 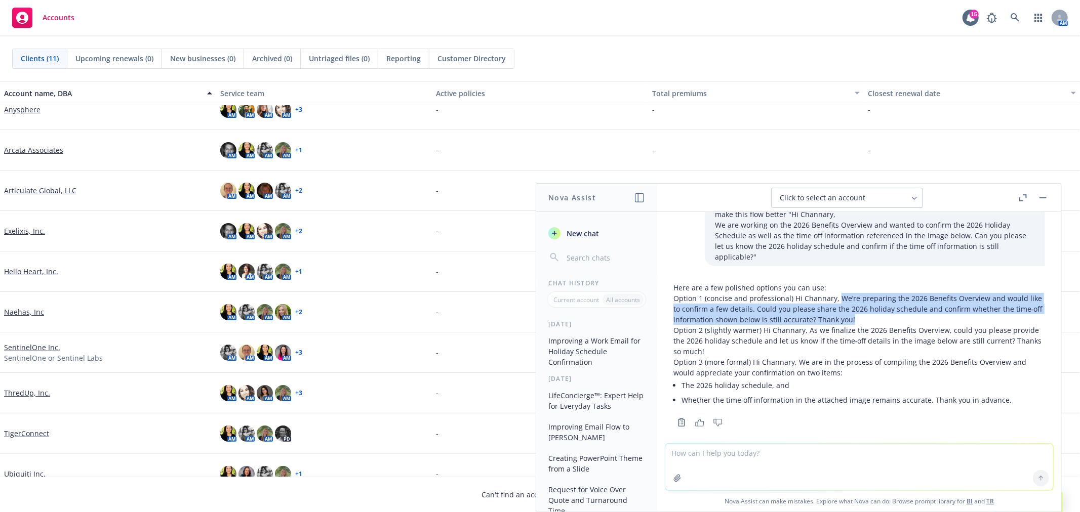 What do you see at coordinates (859, 288) in the screenshot?
I see `p: Here are a few polished options you can use:` at bounding box center [859, 288].